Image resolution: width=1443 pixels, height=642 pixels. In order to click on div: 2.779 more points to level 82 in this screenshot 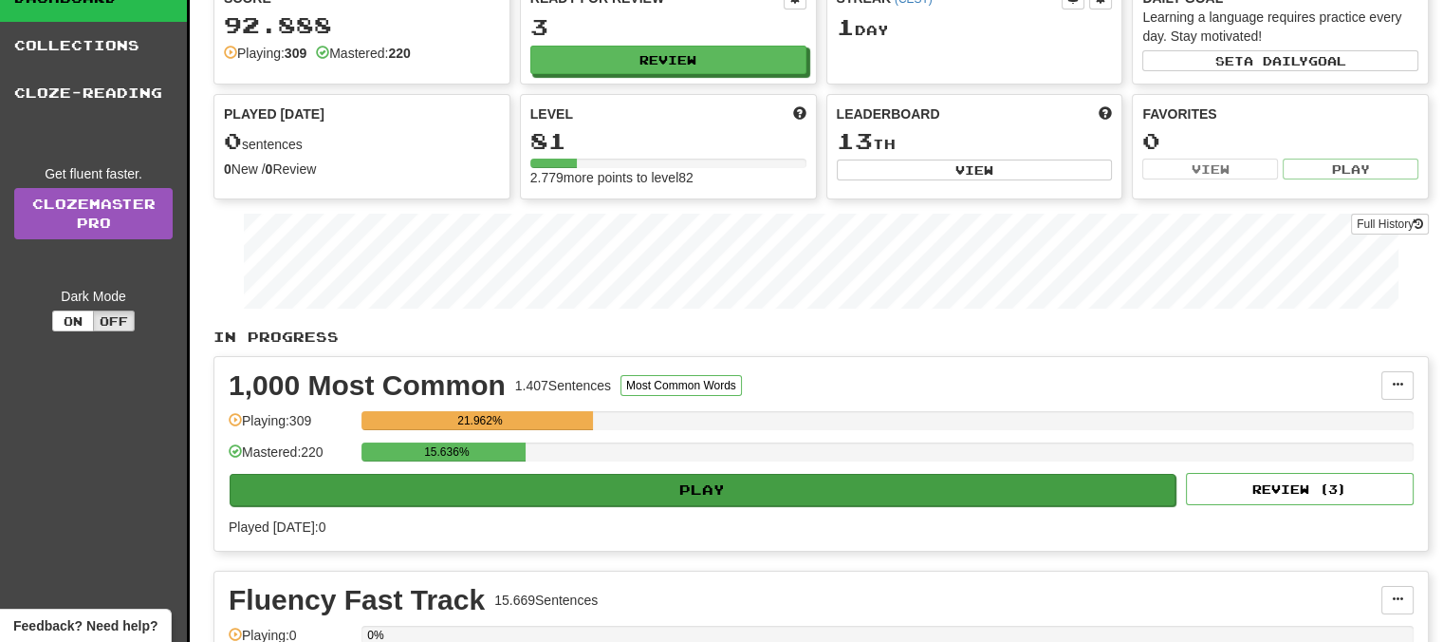, I will do `click(668, 177)`.